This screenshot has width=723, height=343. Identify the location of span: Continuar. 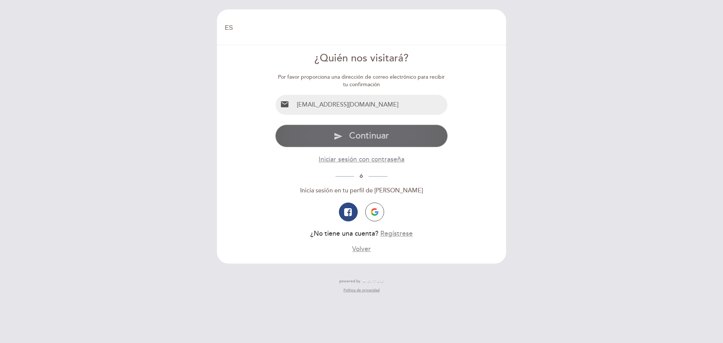
(369, 136).